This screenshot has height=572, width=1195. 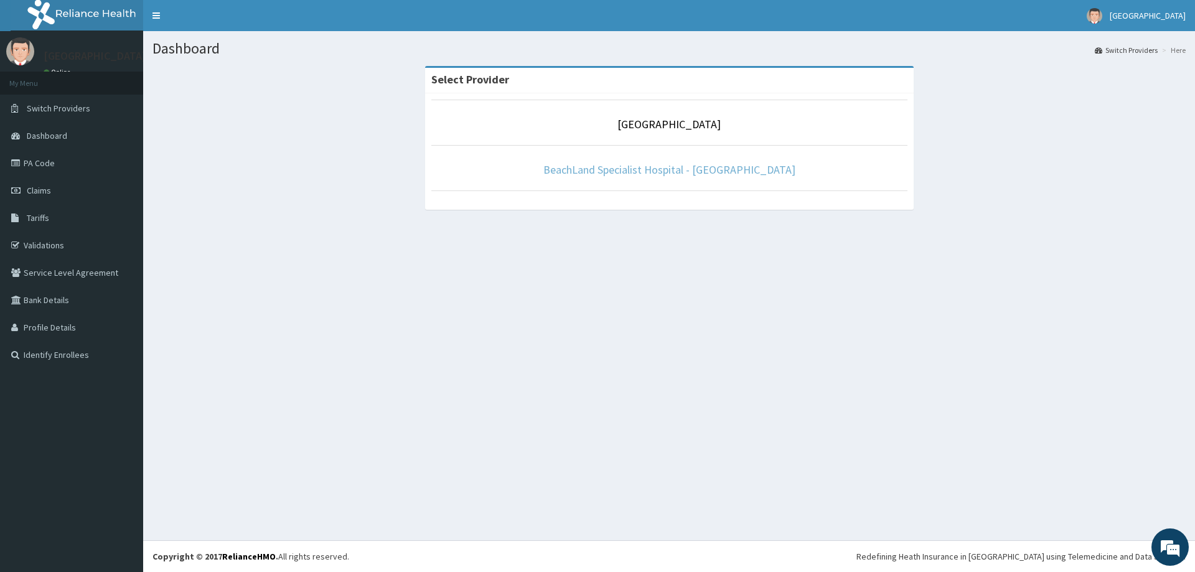 I want to click on span: Dashboard, so click(x=47, y=136).